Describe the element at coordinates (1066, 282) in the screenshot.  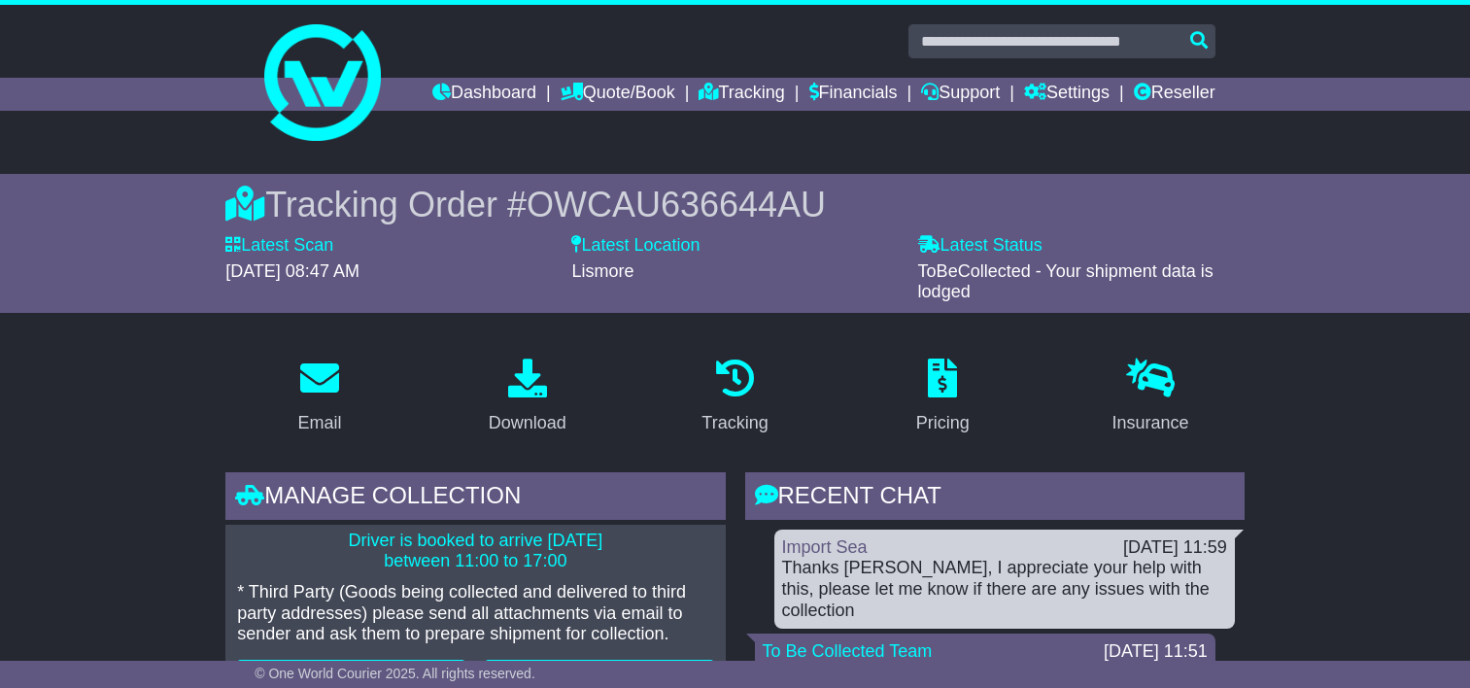
I see `span: ToBeCollected - Your shipment data is lodged` at that location.